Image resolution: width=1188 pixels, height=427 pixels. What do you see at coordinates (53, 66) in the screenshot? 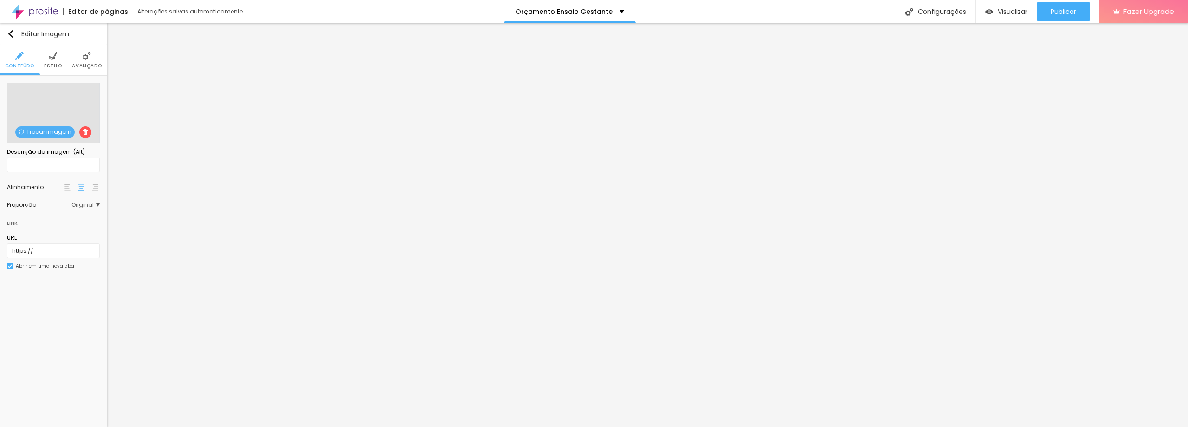
I see `span: Estilo` at bounding box center [53, 66].